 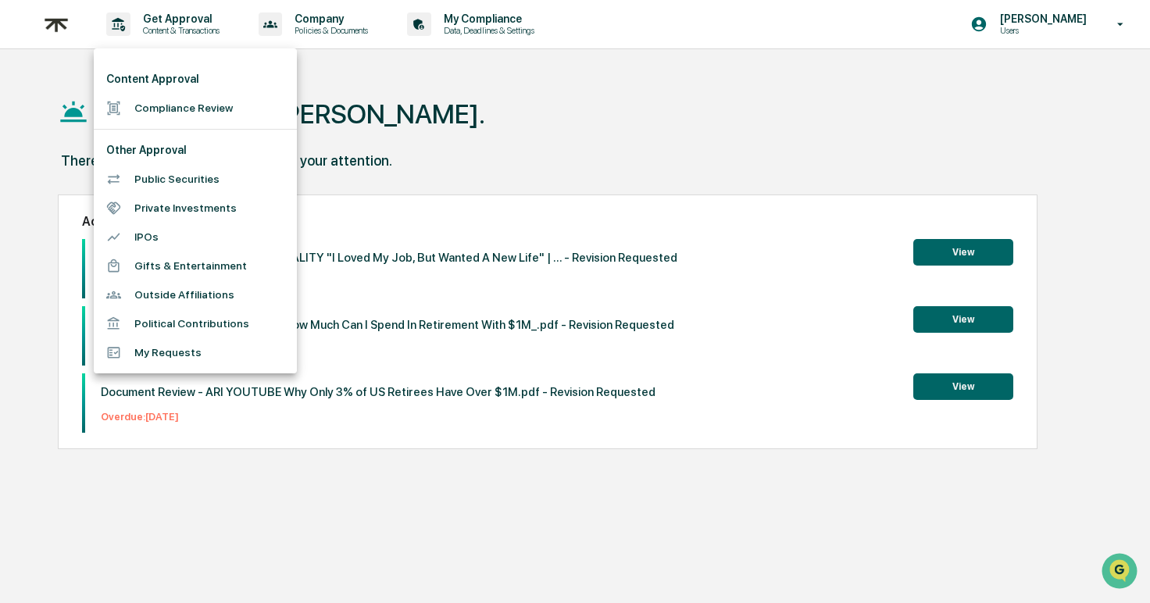 What do you see at coordinates (172, 270) in the screenshot?
I see `span: Pylon` at bounding box center [172, 270].